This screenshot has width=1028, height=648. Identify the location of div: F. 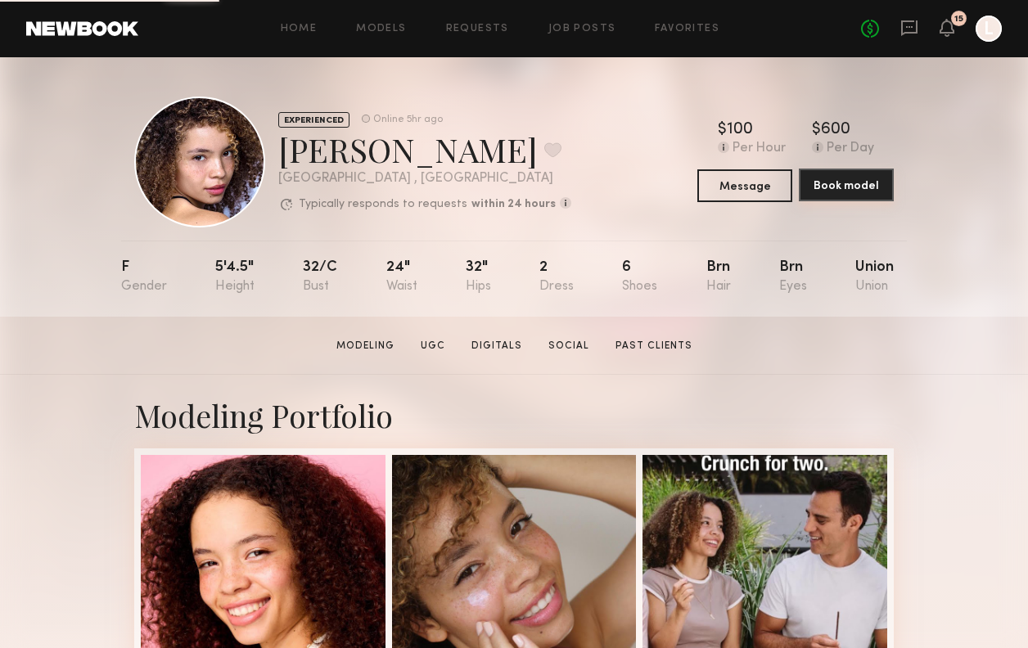
(144, 277).